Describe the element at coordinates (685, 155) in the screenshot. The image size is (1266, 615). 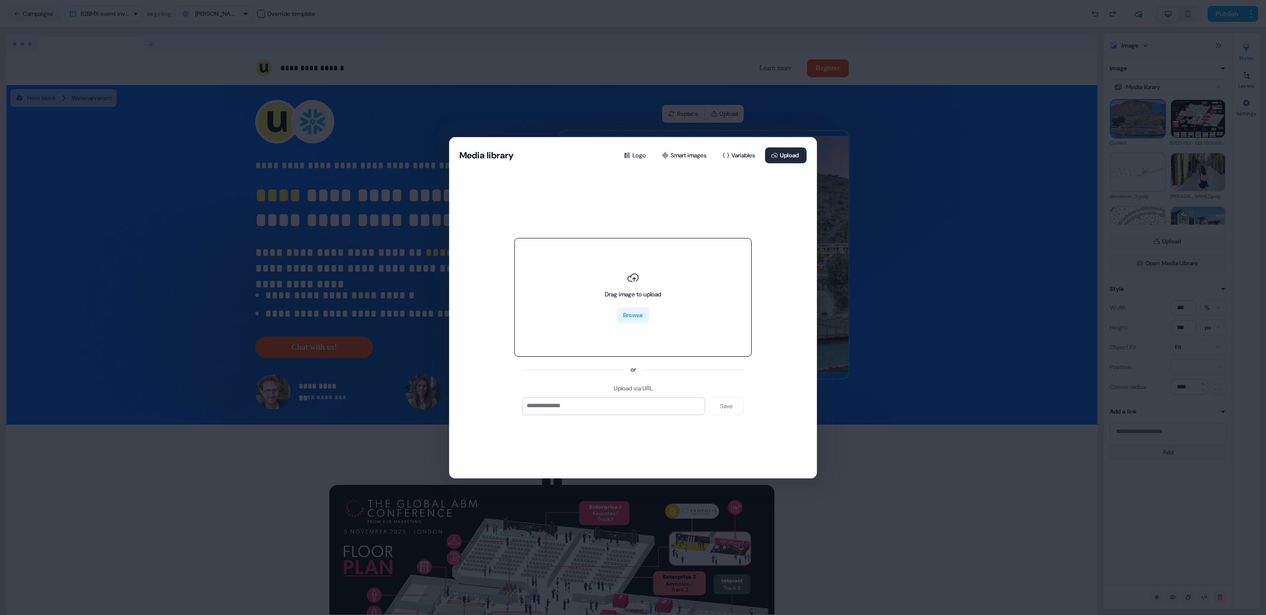
I see `button: Smart images` at that location.